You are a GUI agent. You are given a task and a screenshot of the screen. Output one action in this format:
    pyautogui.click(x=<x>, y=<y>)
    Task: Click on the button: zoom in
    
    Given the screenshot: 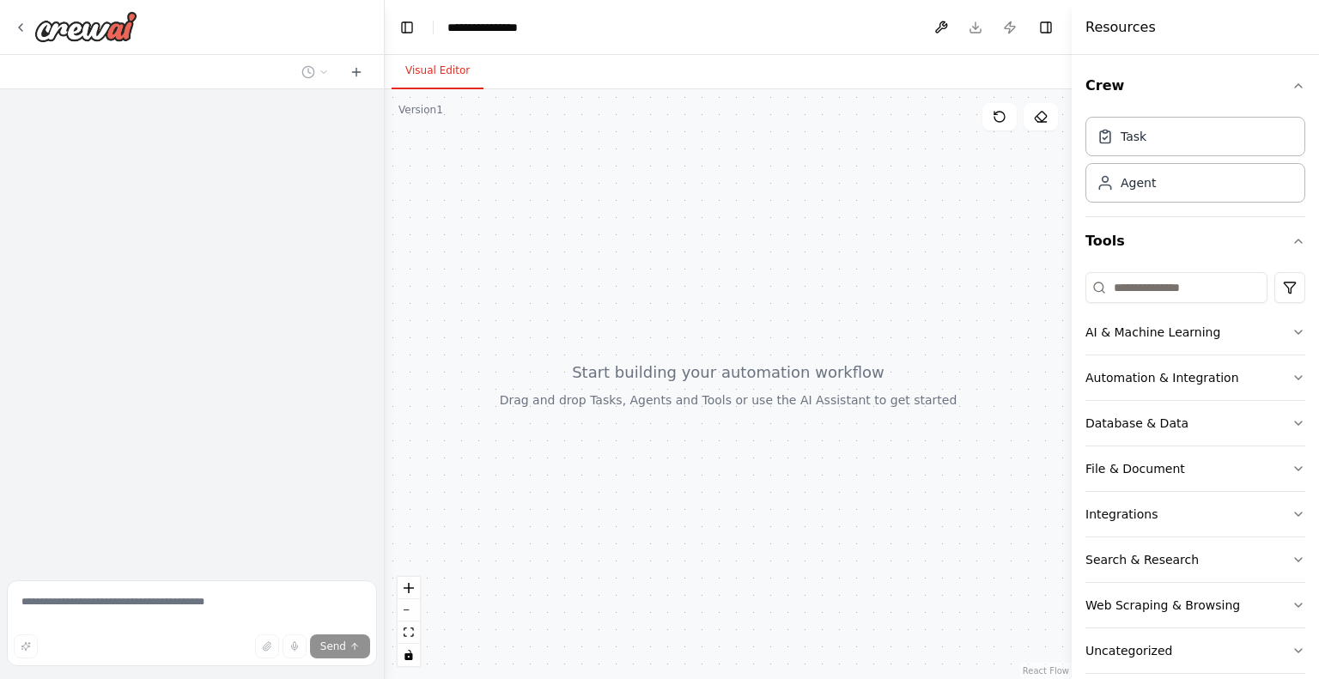 What is the action you would take?
    pyautogui.click(x=409, y=588)
    